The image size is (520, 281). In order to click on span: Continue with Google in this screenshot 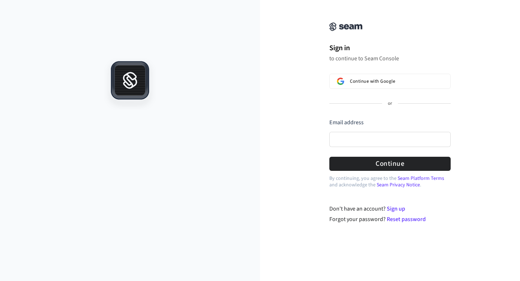, I will do `click(372, 81)`.